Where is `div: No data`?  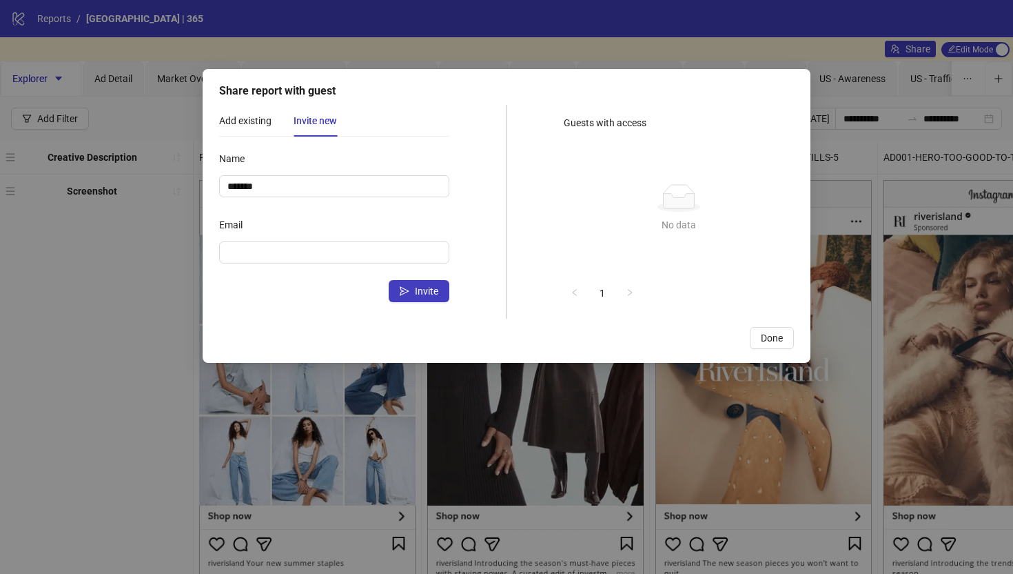
div: No data is located at coordinates (679, 225).